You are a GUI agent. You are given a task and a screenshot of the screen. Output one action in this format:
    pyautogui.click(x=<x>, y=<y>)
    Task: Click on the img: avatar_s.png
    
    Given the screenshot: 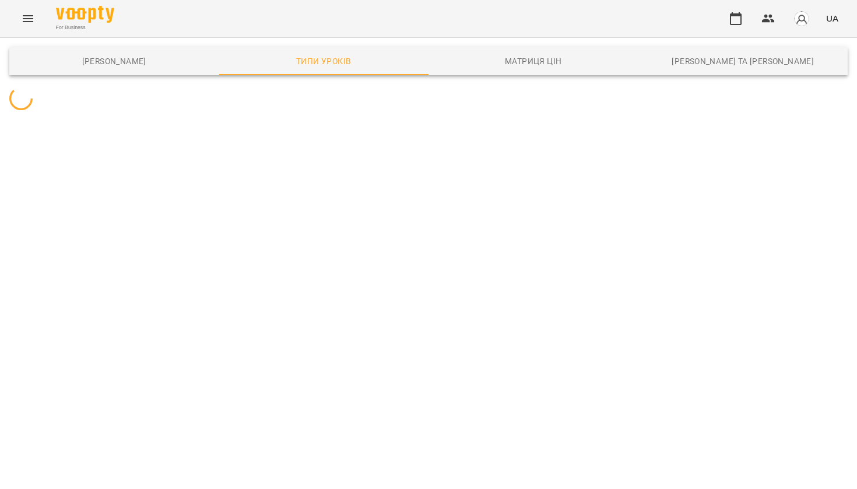 What is the action you would take?
    pyautogui.click(x=802, y=19)
    